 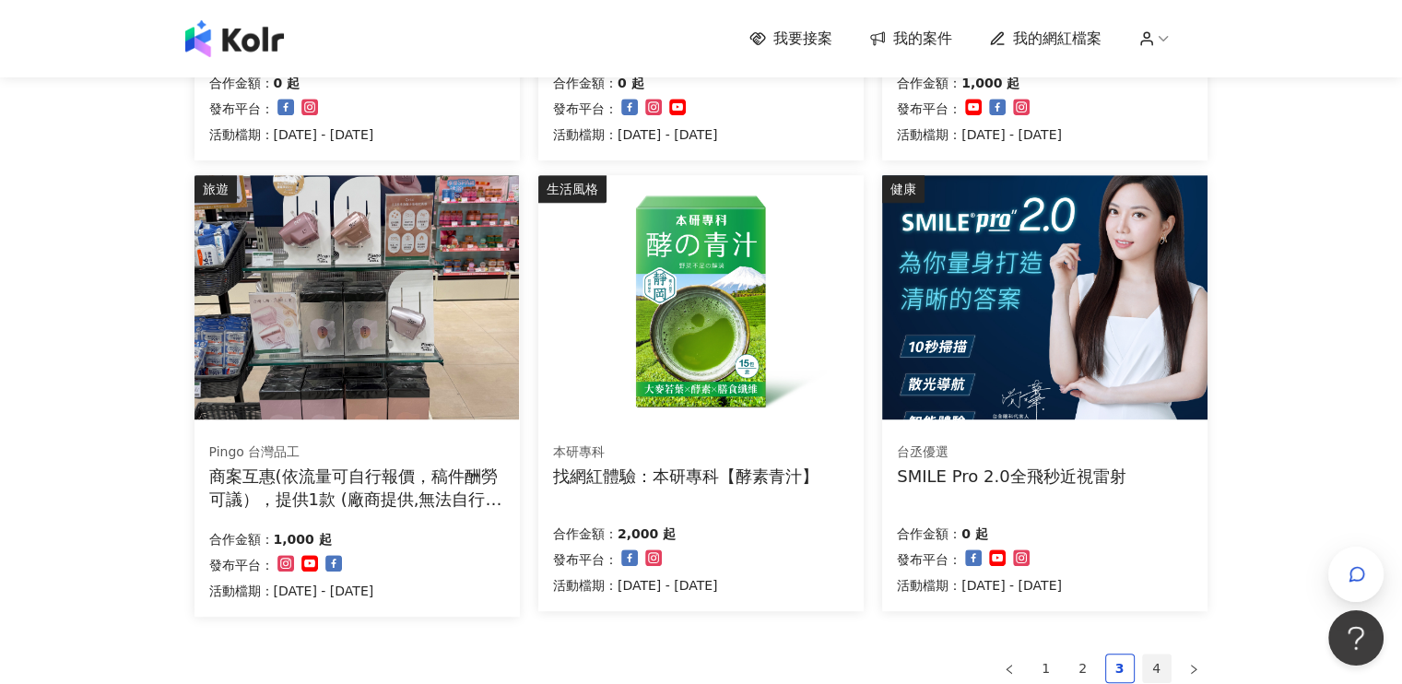 What do you see at coordinates (573, 189) in the screenshot?
I see `div: 生活風格` at bounding box center [573, 189].